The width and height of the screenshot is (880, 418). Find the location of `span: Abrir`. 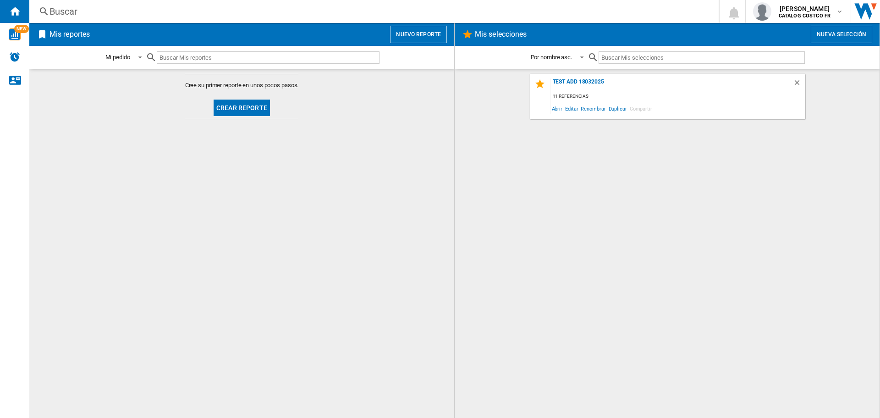

span: Abrir is located at coordinates (558, 108).